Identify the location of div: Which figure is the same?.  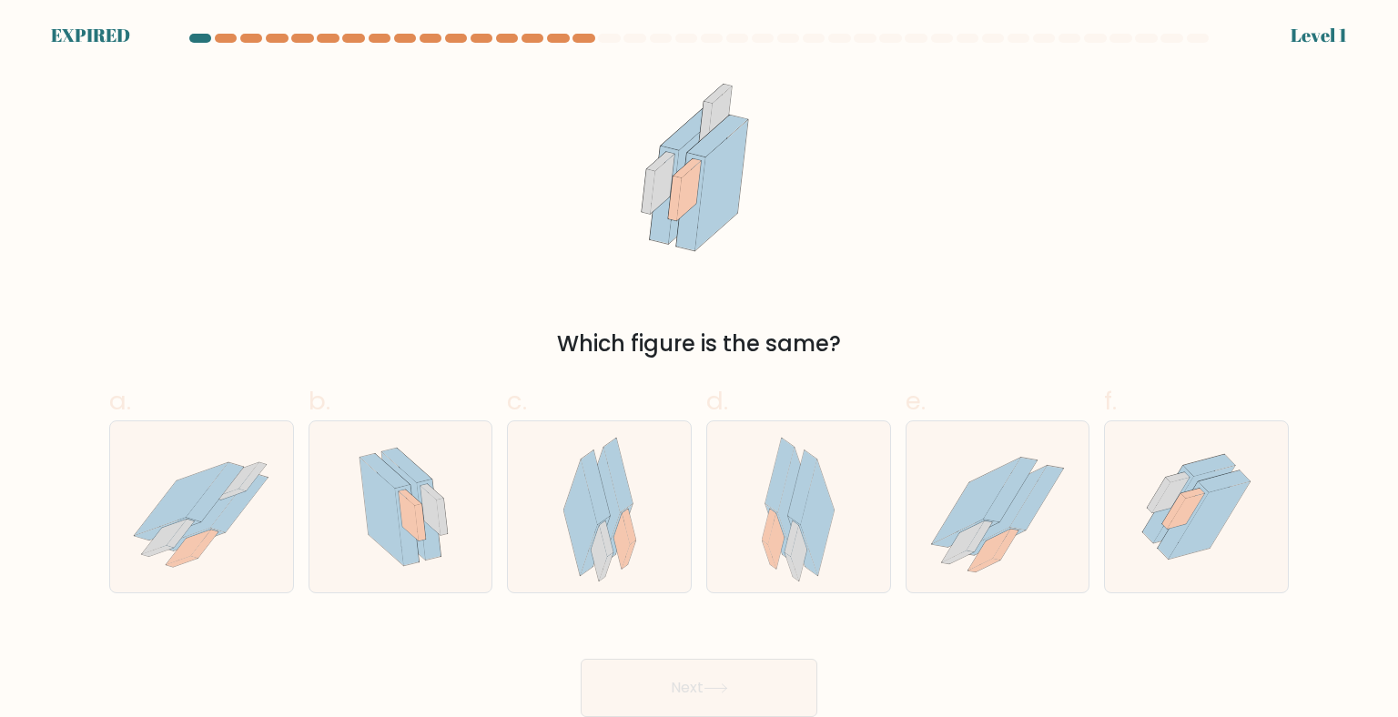
(699, 344).